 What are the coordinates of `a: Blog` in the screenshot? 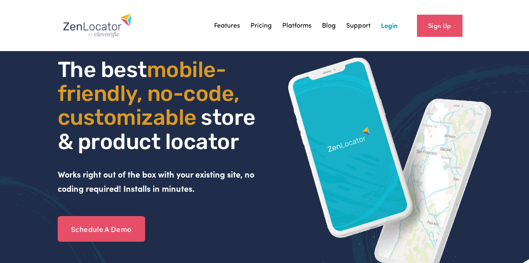 It's located at (329, 26).